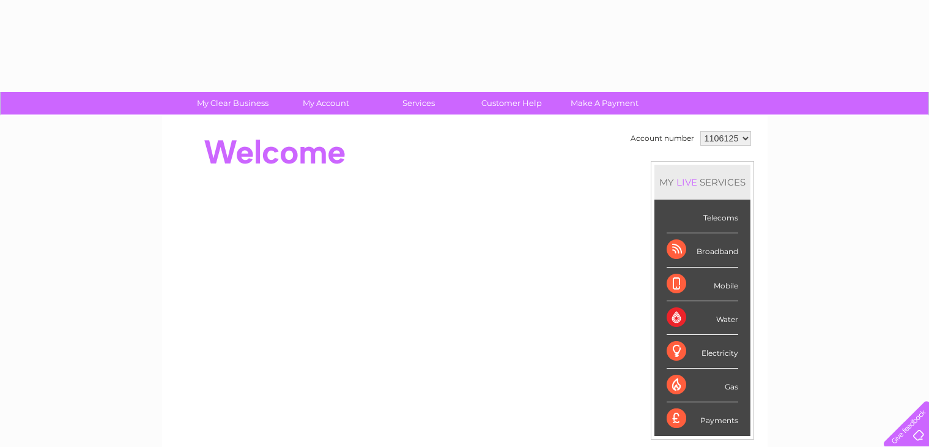 The height and width of the screenshot is (447, 929). What do you see at coordinates (702, 182) in the screenshot?
I see `div: MY SERVICES` at bounding box center [702, 182].